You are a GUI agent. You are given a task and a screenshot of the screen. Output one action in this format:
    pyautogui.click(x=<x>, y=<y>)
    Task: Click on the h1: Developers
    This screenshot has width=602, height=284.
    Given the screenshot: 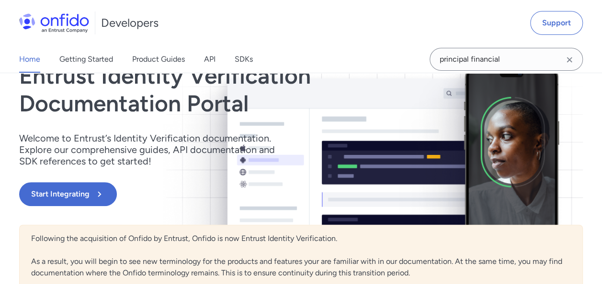 What is the action you would take?
    pyautogui.click(x=130, y=23)
    